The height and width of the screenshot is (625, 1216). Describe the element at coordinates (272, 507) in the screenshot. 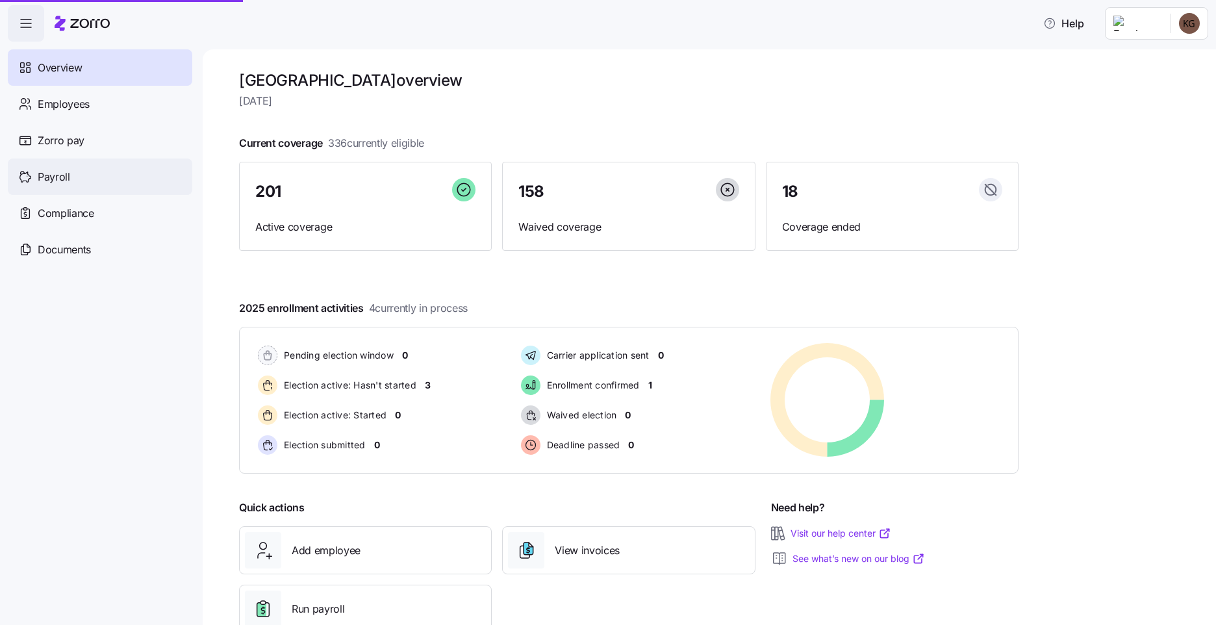

I see `span: Quick actions` at that location.